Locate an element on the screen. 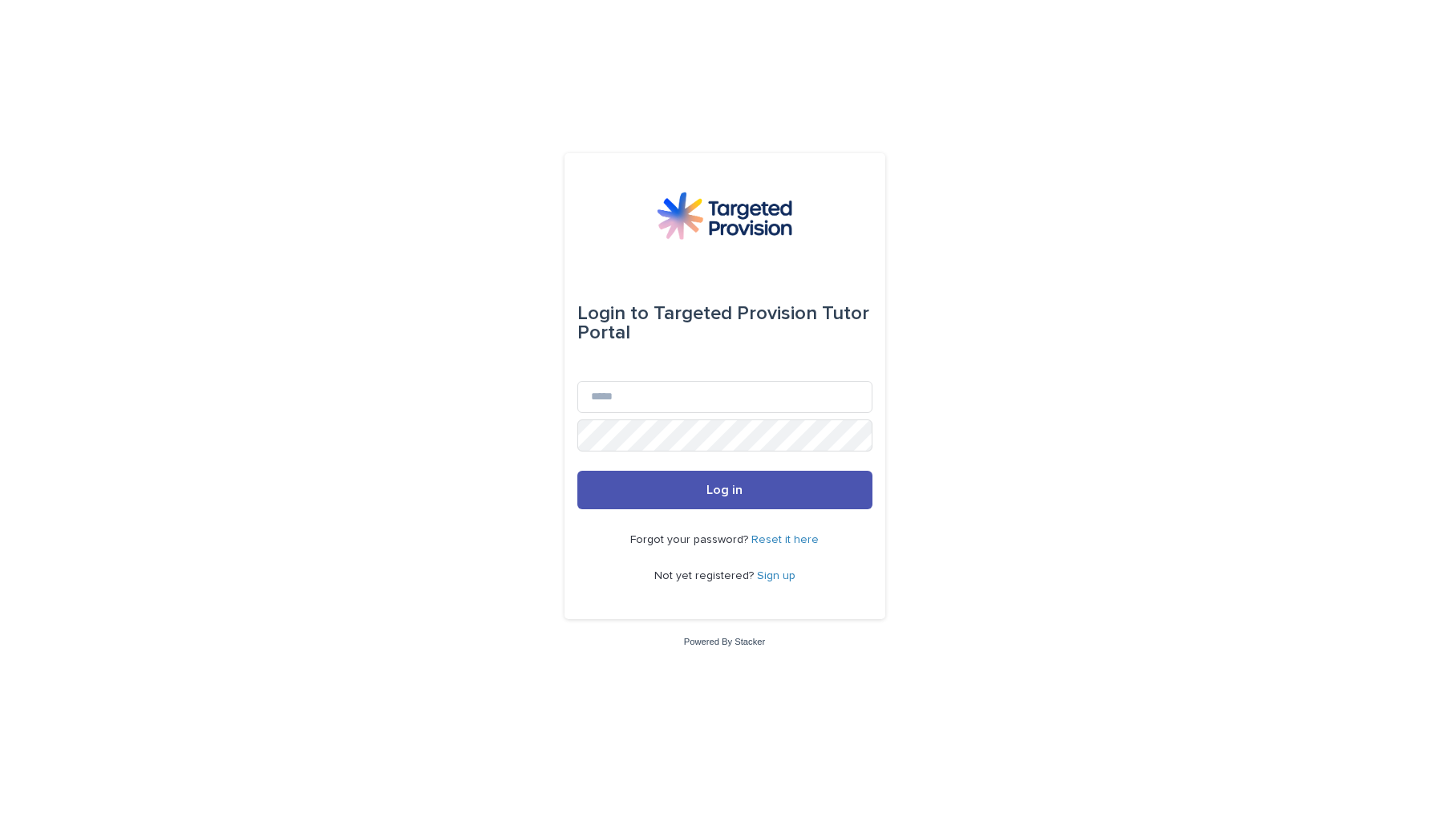 The image size is (1449, 818). span: Log in is located at coordinates (724, 490).